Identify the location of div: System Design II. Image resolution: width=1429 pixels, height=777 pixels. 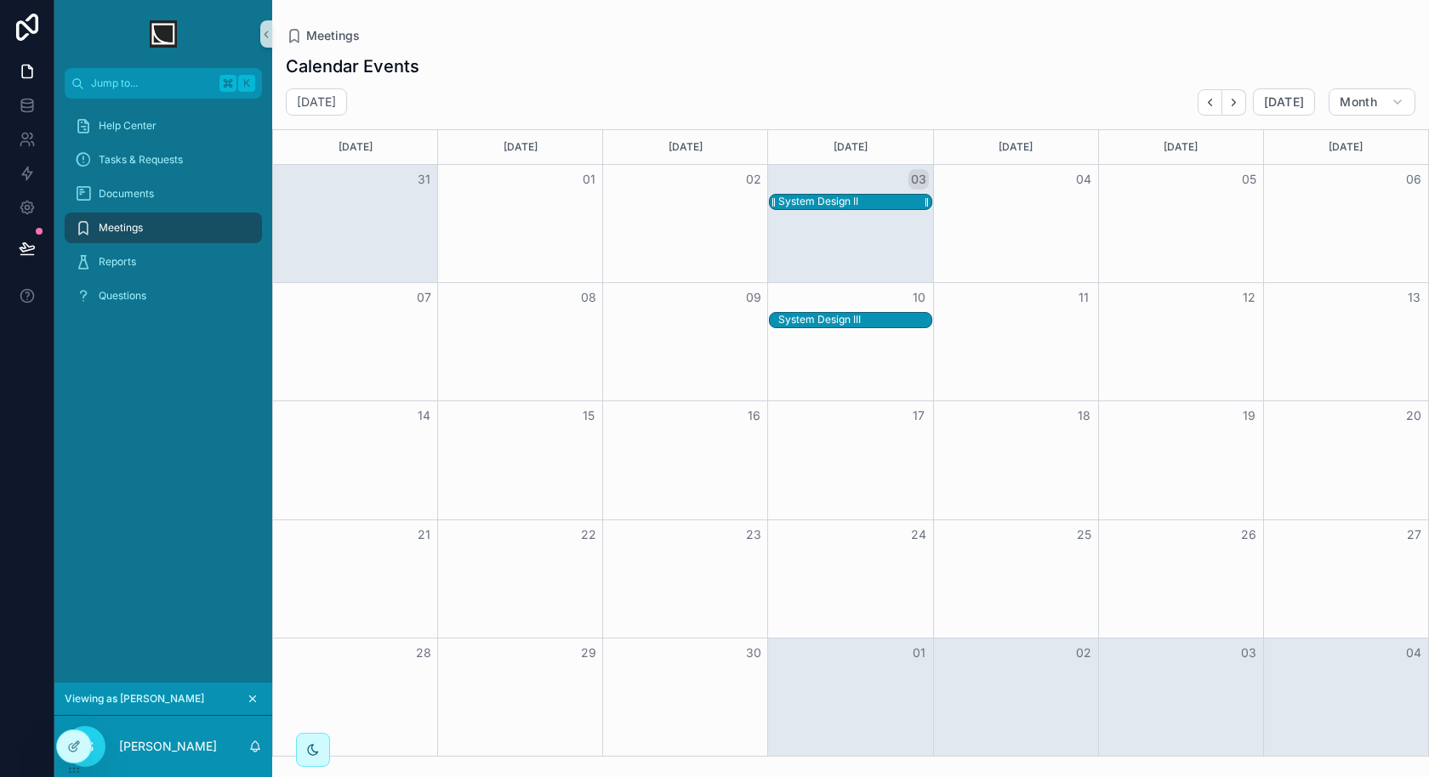
(818, 202).